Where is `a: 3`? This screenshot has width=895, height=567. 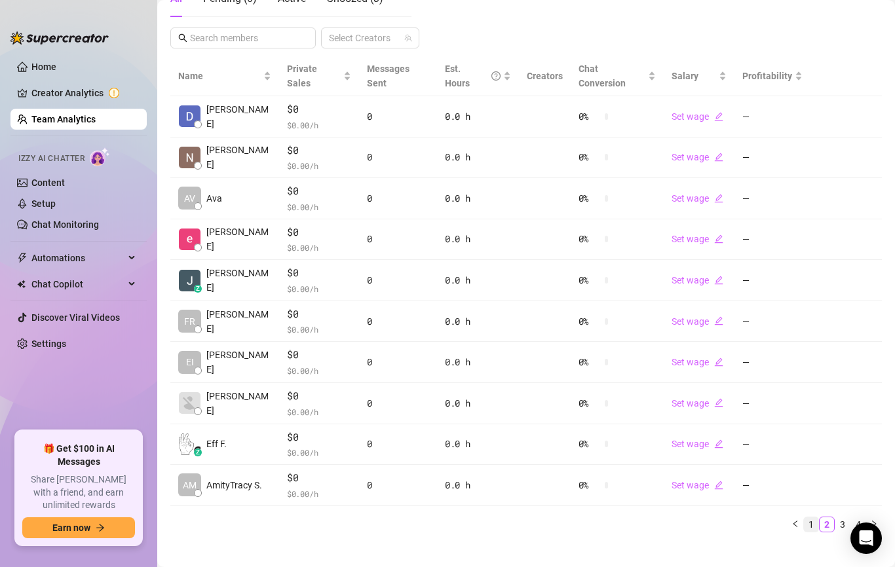 a: 3 is located at coordinates (842, 525).